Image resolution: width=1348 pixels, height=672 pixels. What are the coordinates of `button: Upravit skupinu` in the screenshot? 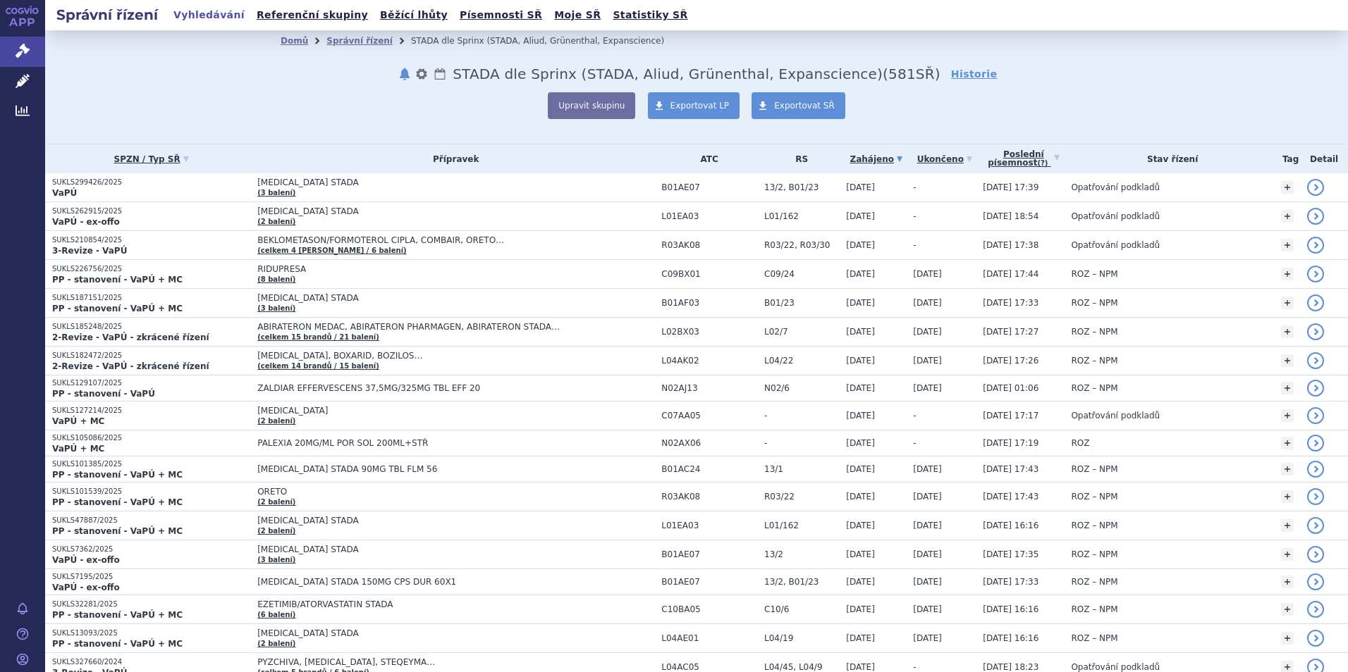 It's located at (591, 106).